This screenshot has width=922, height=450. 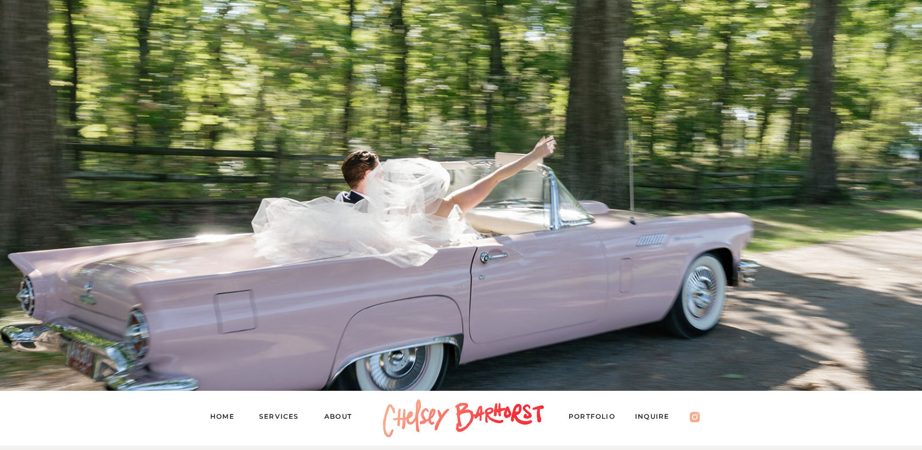 I want to click on nav: Home, so click(x=227, y=419).